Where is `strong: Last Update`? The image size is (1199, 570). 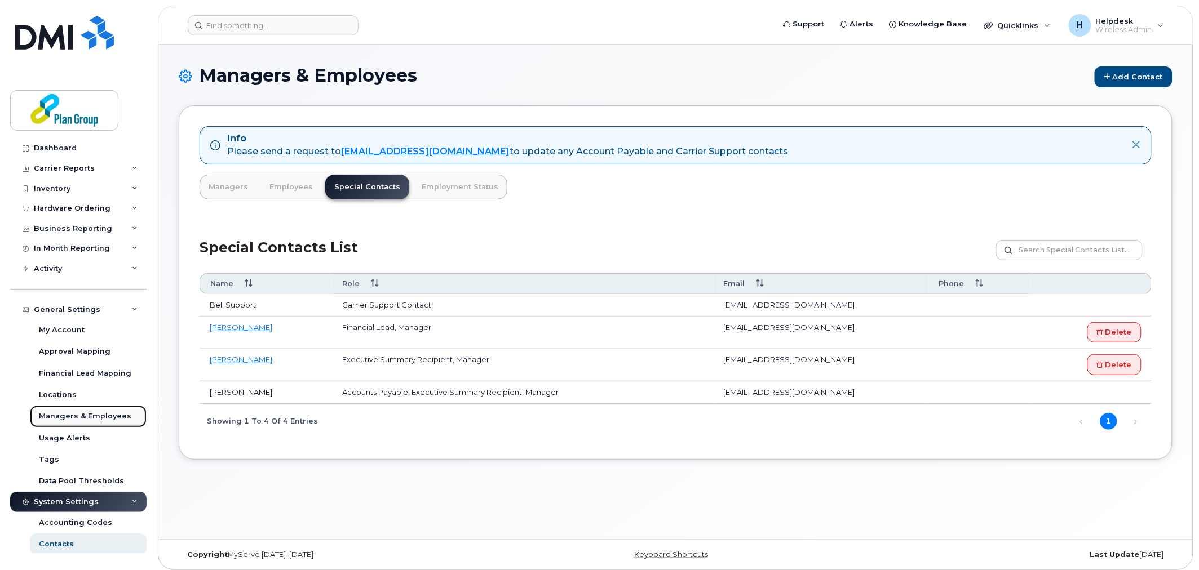
strong: Last Update is located at coordinates (1115, 555).